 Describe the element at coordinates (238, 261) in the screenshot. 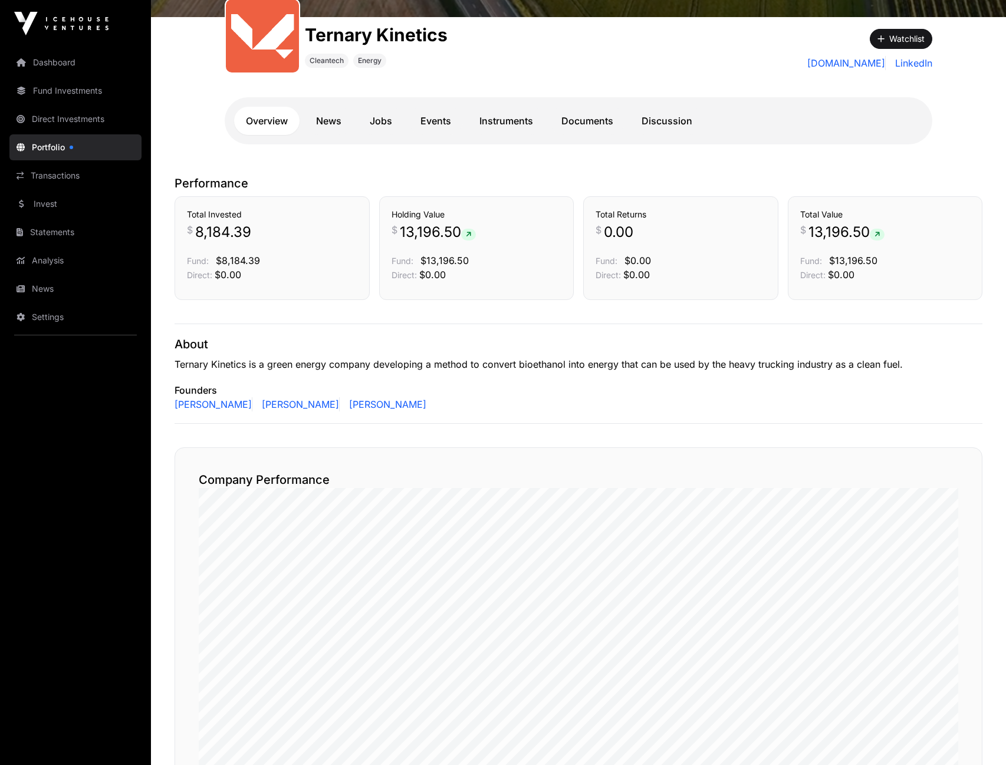

I see `span: $8,184.39` at that location.